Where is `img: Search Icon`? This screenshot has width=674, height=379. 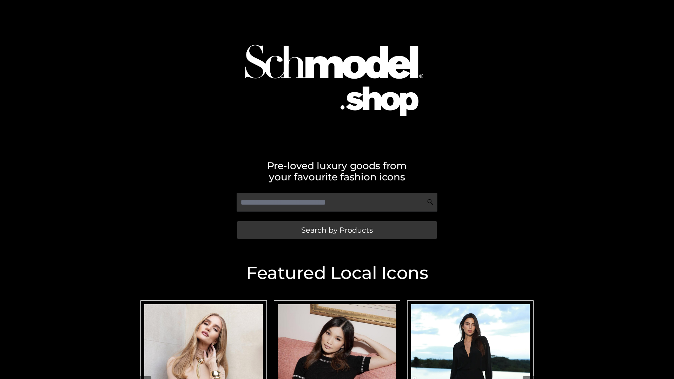 img: Search Icon is located at coordinates (431, 202).